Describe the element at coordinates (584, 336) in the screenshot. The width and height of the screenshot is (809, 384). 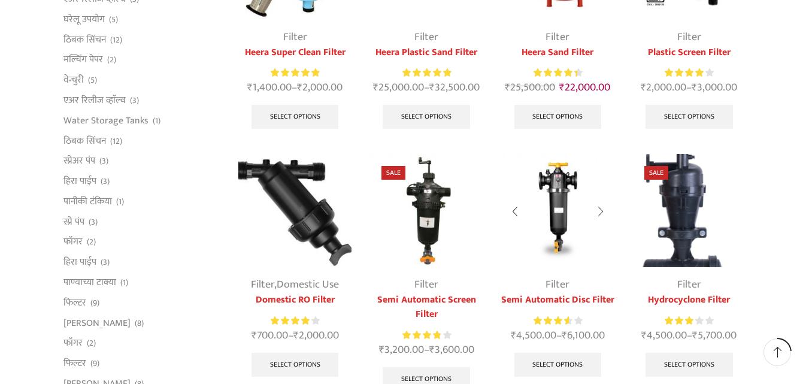
I see `bdi: 6,100.00` at that location.